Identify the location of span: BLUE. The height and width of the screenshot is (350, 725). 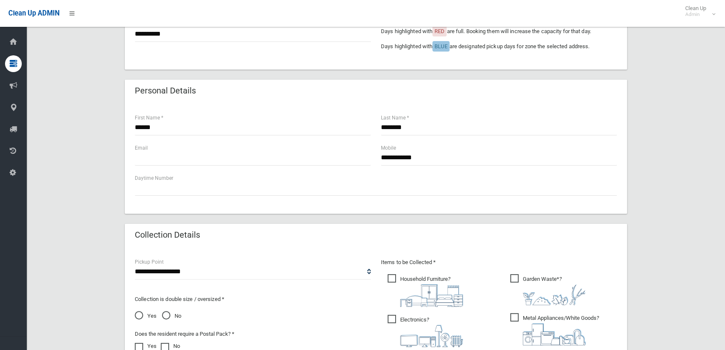
(441, 46).